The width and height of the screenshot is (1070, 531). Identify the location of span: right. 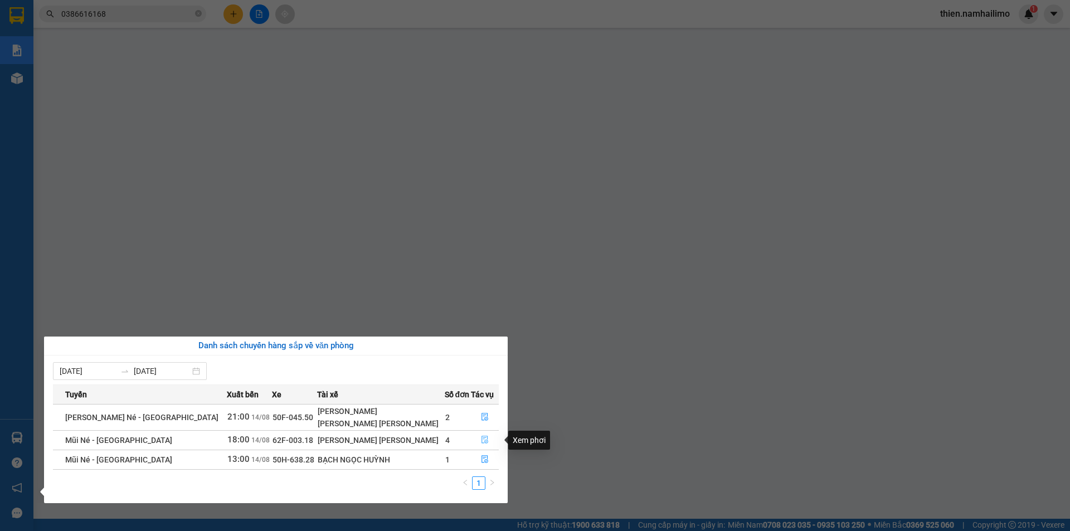
(492, 482).